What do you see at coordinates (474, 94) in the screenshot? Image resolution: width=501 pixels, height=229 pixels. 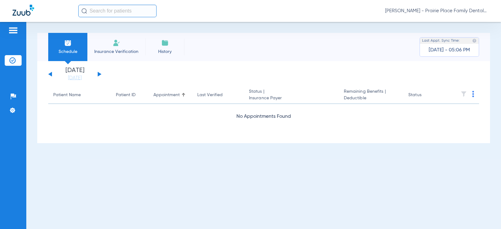 I see `img: group-dot-blue.svg` at bounding box center [474, 94].